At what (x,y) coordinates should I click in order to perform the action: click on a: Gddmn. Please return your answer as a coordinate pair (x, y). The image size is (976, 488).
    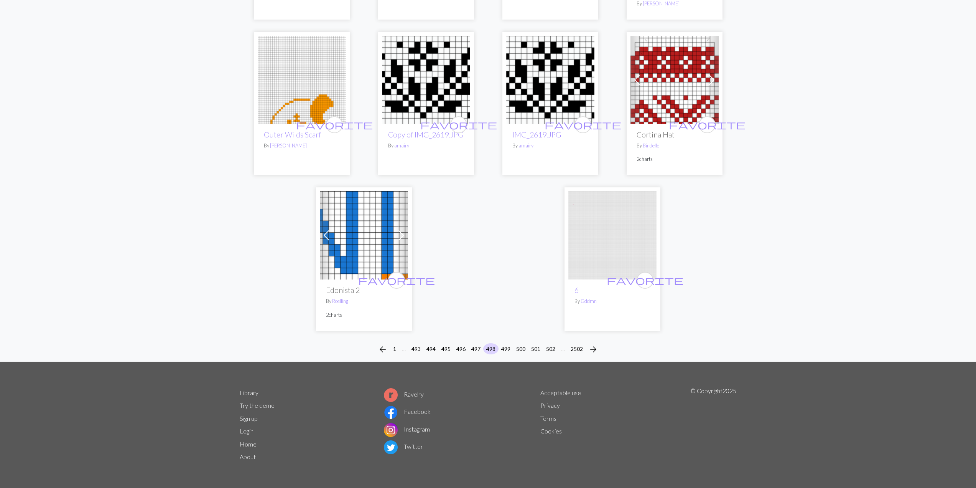
    Looking at the image, I should click on (589, 301).